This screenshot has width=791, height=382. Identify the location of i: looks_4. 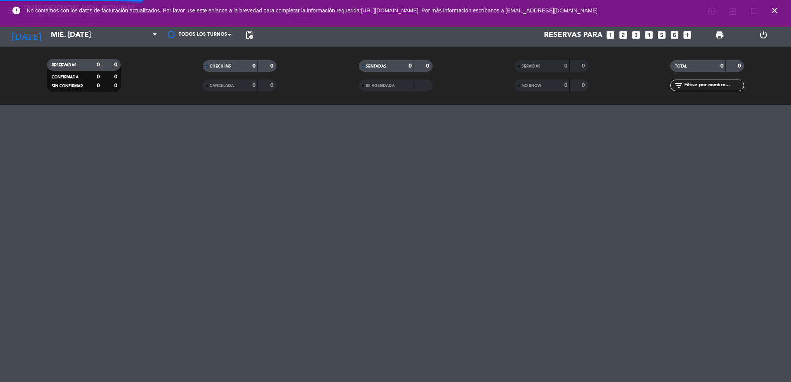
(649, 35).